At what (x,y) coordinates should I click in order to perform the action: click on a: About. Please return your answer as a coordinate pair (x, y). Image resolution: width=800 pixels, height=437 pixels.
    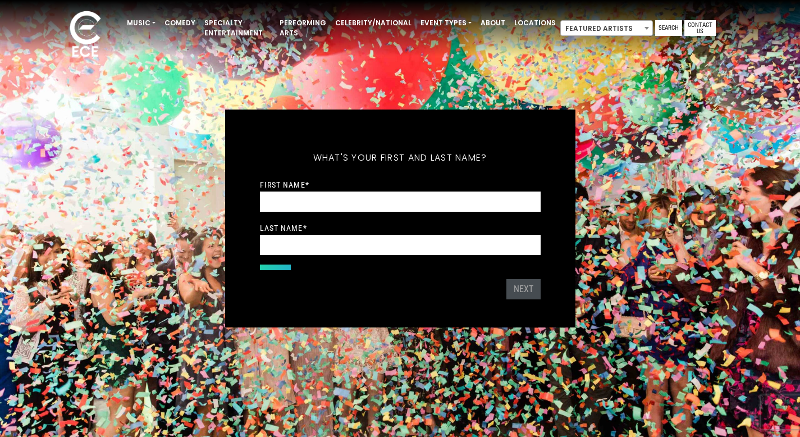
    Looking at the image, I should click on (493, 23).